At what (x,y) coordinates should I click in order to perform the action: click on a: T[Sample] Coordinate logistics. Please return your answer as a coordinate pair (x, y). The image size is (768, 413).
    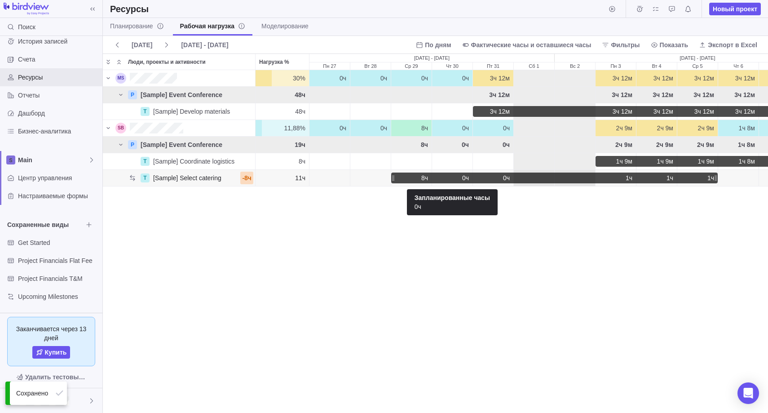
    Looking at the image, I should click on (197, 161).